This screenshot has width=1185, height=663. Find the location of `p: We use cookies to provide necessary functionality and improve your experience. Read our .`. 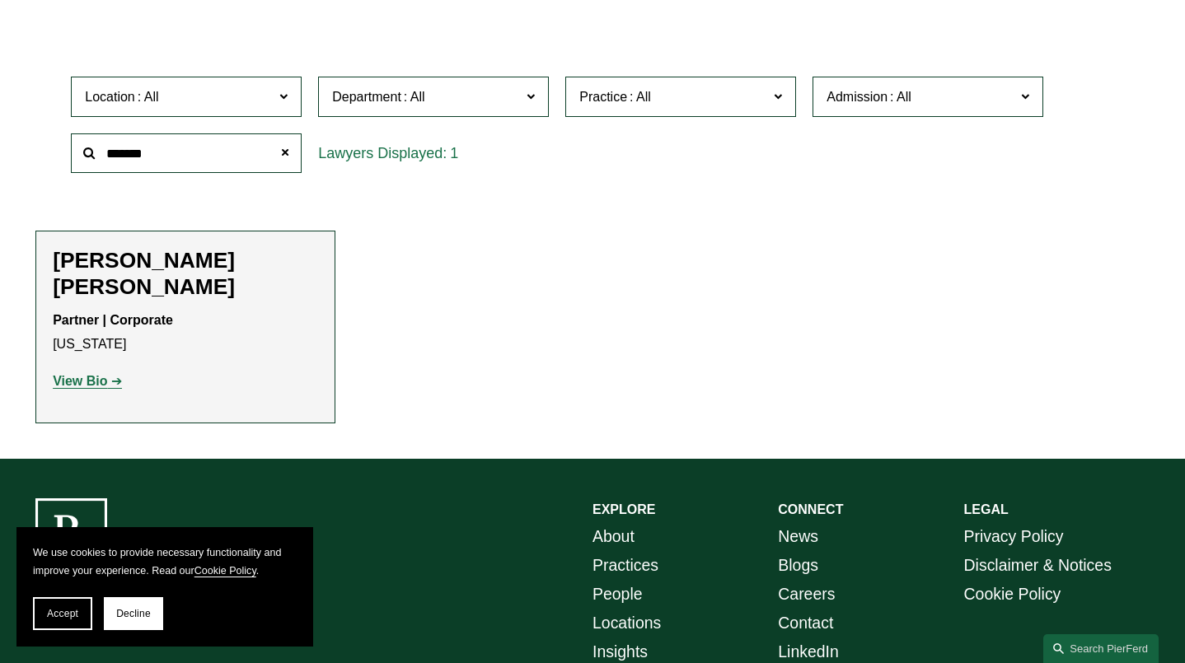

p: We use cookies to provide necessary functionality and improve your experience. Read our . is located at coordinates (165, 562).